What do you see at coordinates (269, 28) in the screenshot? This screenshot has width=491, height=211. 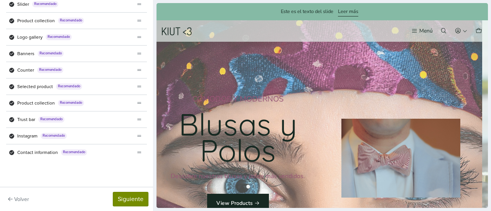 I see `div: Menú` at bounding box center [269, 28].